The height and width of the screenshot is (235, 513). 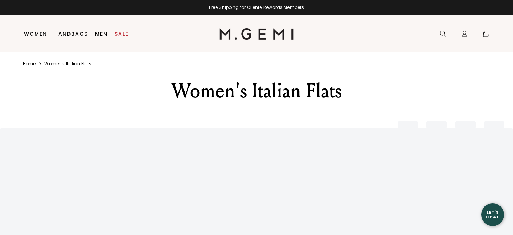 What do you see at coordinates (71, 34) in the screenshot?
I see `a: Handbags` at bounding box center [71, 34].